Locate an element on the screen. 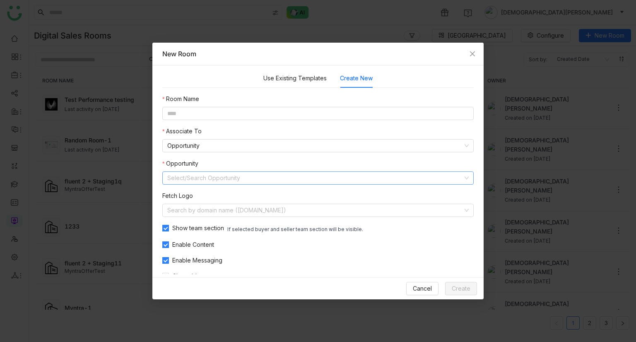 The width and height of the screenshot is (636, 342). button: Create is located at coordinates (461, 288).